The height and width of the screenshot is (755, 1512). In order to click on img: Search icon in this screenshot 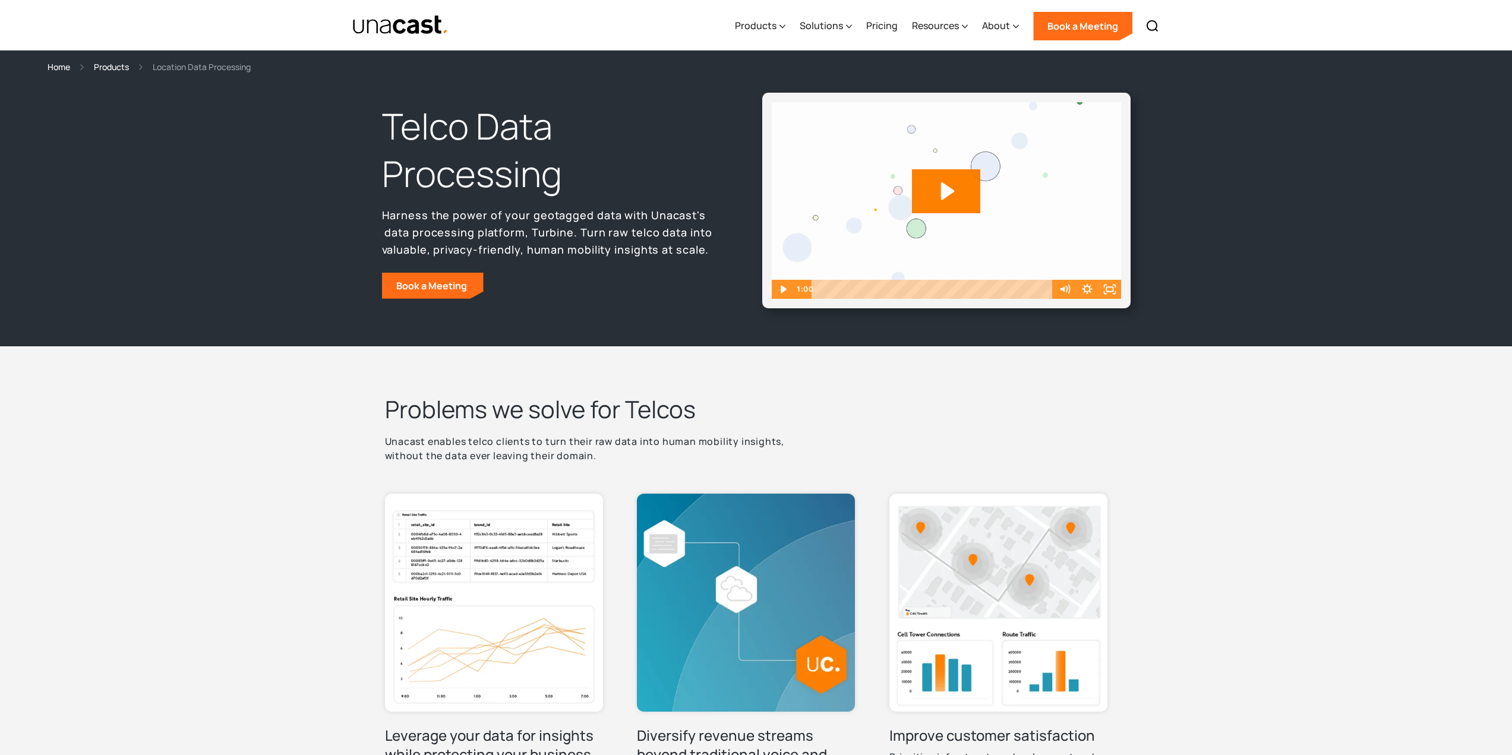, I will do `click(1152, 26)`.